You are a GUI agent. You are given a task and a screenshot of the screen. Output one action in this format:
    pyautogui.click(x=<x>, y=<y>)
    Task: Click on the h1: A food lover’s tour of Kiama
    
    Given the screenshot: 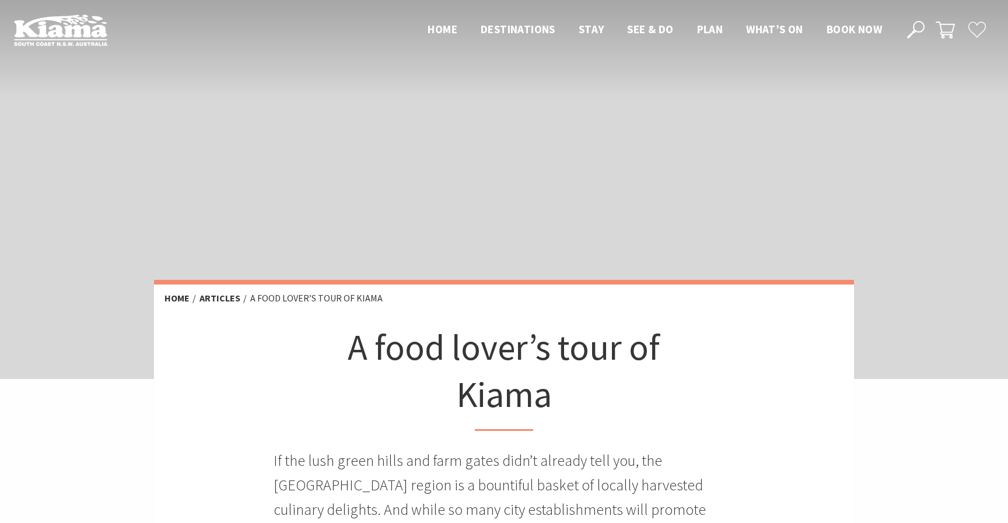 What is the action you would take?
    pyautogui.click(x=504, y=378)
    